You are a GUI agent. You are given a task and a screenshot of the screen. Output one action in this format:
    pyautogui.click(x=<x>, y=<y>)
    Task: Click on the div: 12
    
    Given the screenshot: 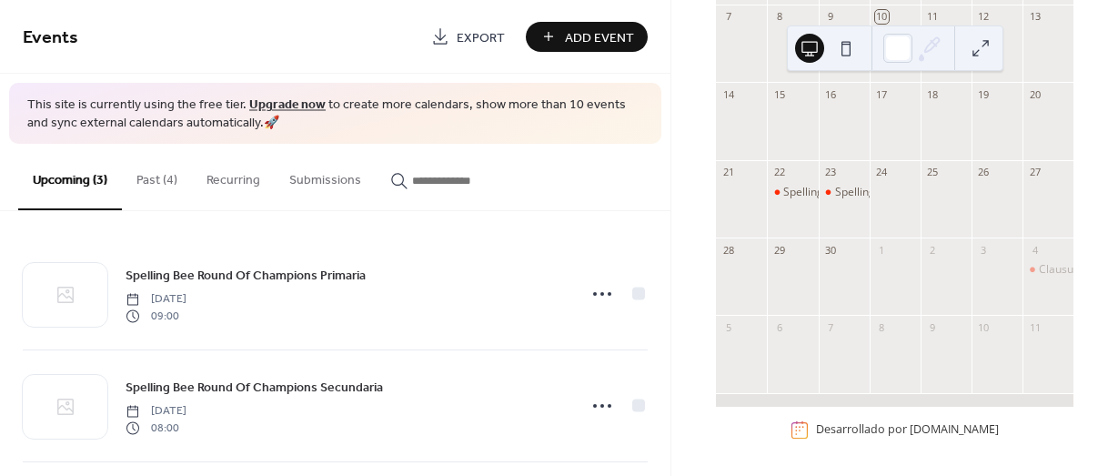 What is the action you would take?
    pyautogui.click(x=983, y=16)
    